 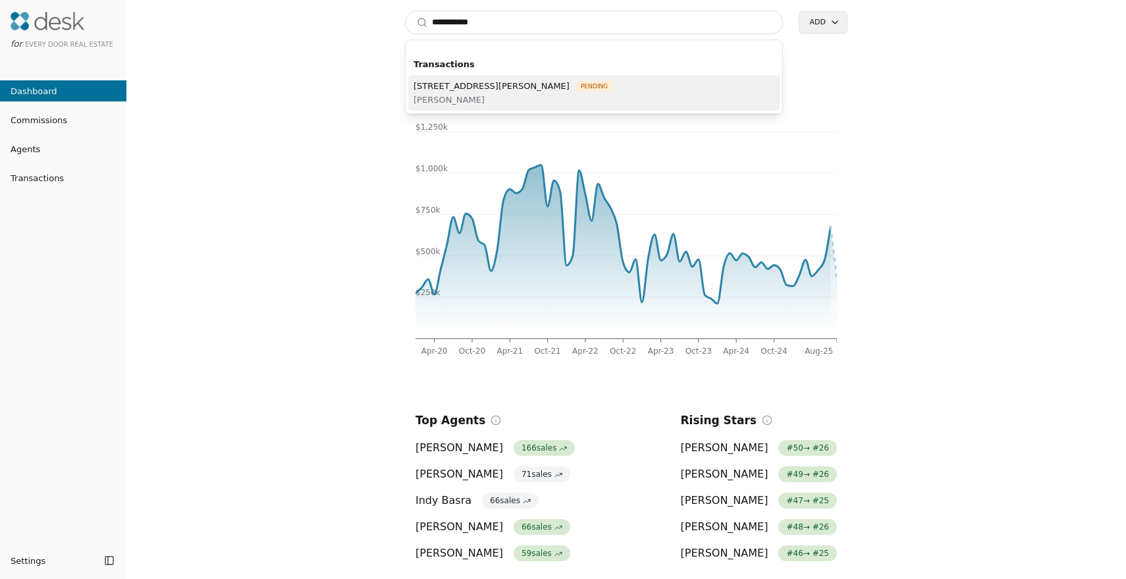 What do you see at coordinates (661, 351) in the screenshot?
I see `tspan: Apr-23` at bounding box center [661, 351].